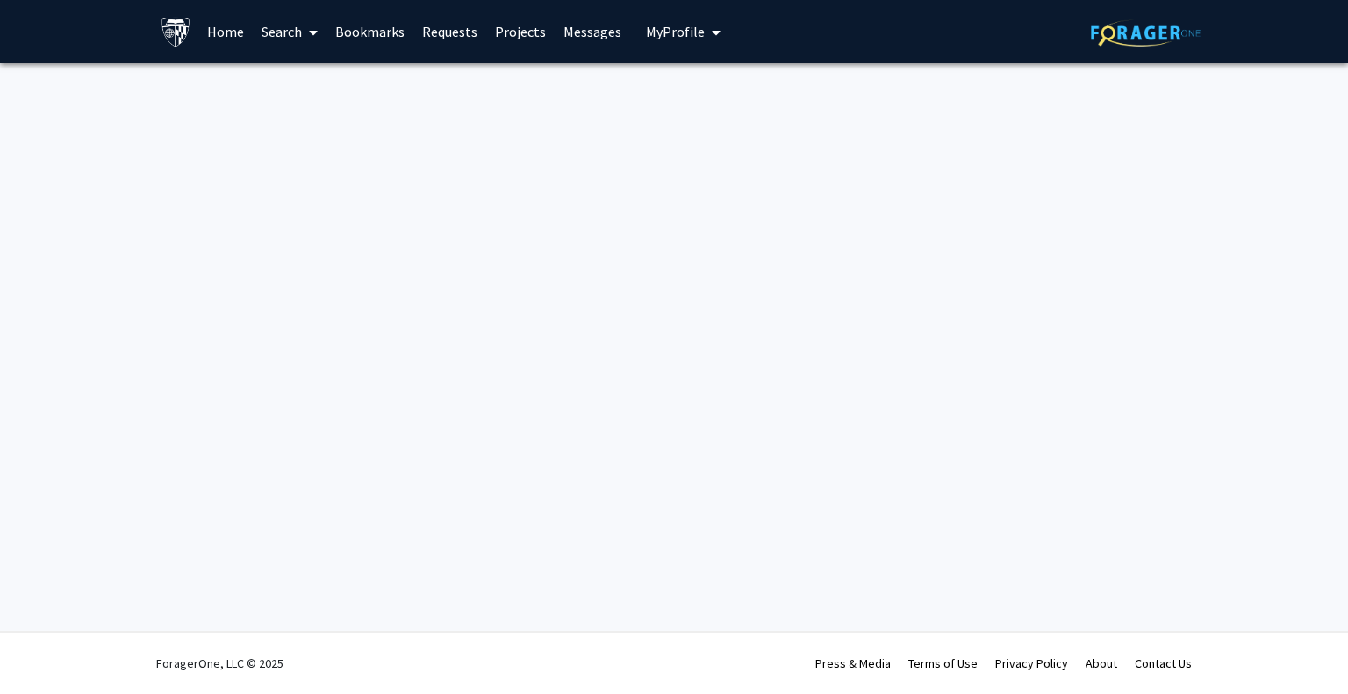 The height and width of the screenshot is (694, 1348). What do you see at coordinates (853, 664) in the screenshot?
I see `a: Press & Media` at bounding box center [853, 664].